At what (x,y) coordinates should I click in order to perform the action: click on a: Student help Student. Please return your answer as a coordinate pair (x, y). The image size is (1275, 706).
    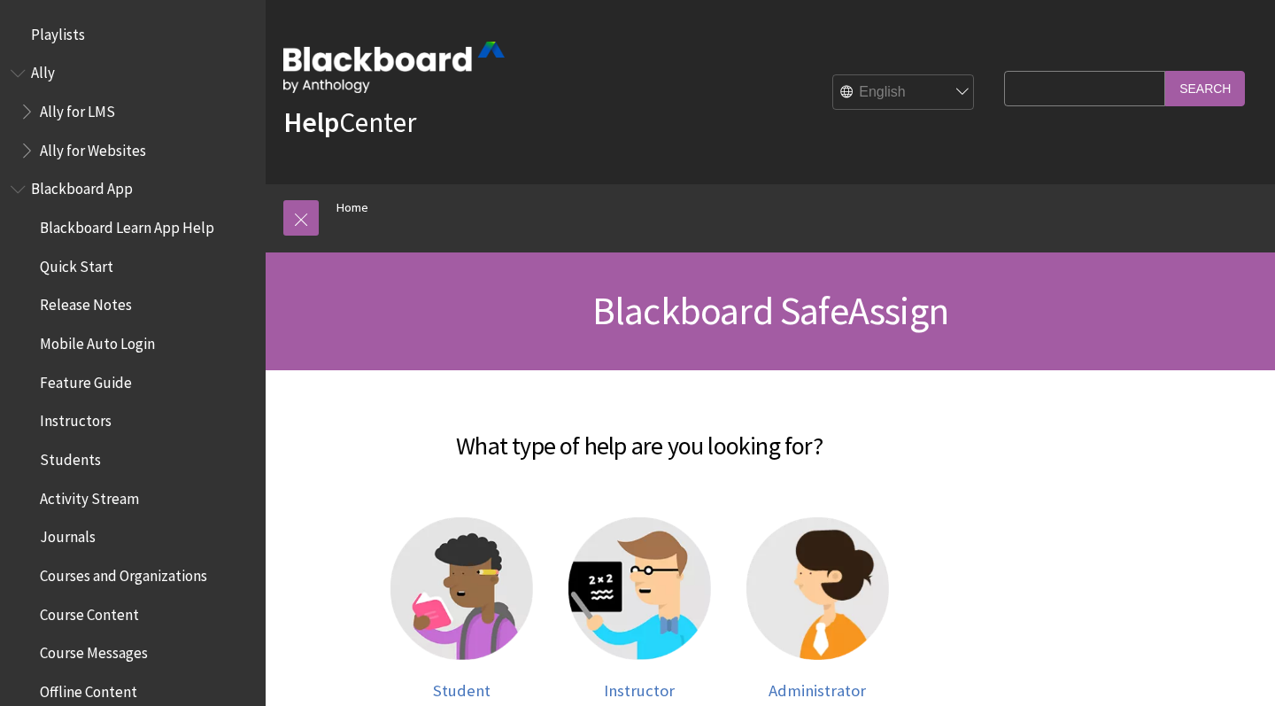
    Looking at the image, I should click on (461, 608).